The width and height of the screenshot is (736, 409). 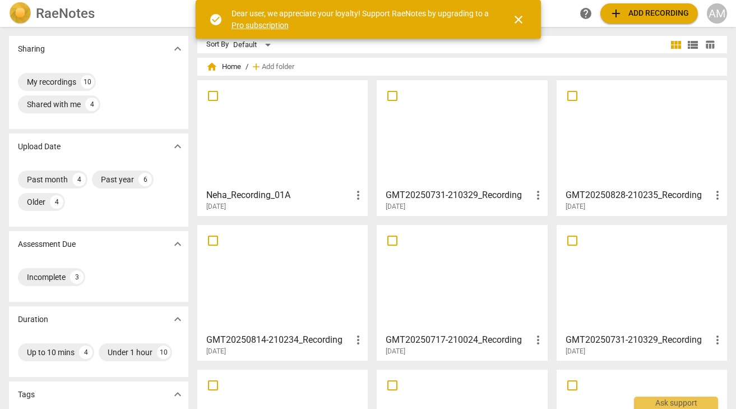 What do you see at coordinates (218, 44) in the screenshot?
I see `div: Sort By` at bounding box center [218, 44].